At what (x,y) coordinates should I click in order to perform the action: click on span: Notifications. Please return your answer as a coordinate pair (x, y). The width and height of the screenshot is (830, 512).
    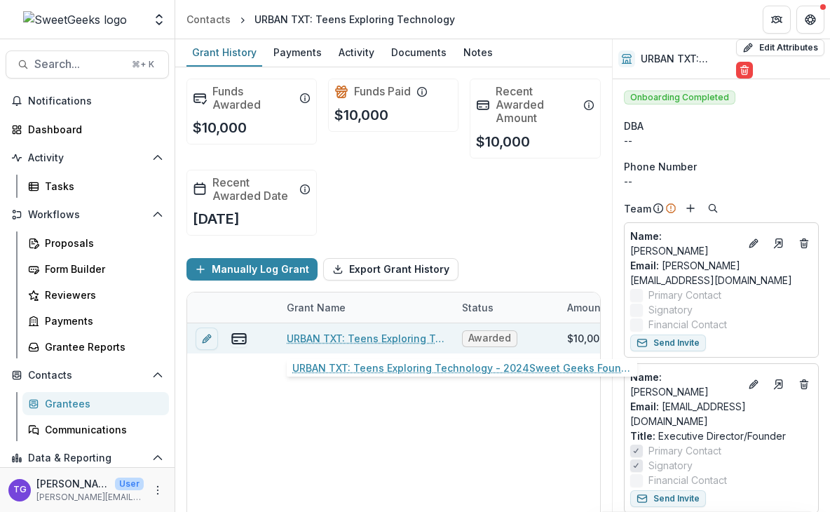
    Looking at the image, I should click on (95, 101).